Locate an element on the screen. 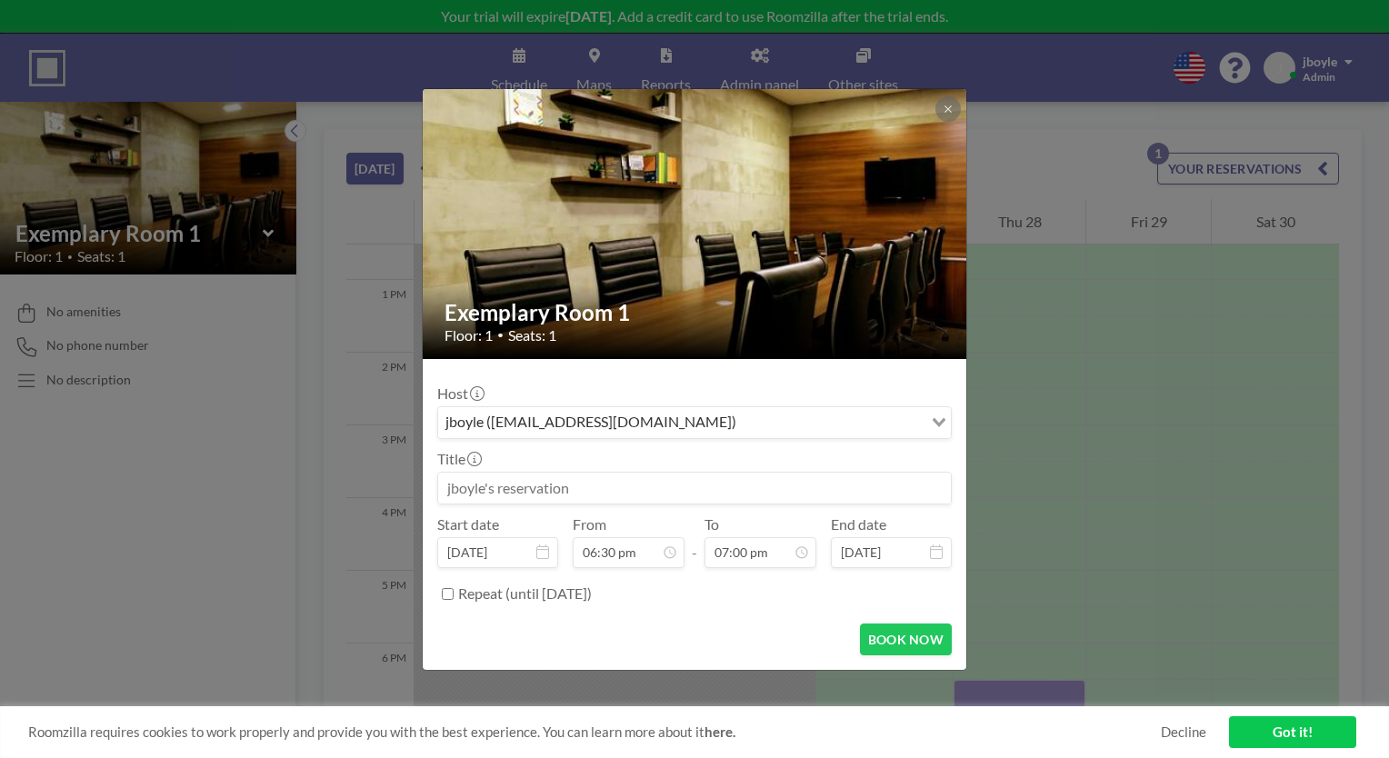 This screenshot has width=1389, height=758. h2: Exemplary Room 1 is located at coordinates (695, 313).